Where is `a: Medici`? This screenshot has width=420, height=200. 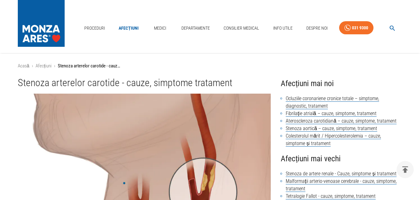
a: Medici is located at coordinates (160, 28).